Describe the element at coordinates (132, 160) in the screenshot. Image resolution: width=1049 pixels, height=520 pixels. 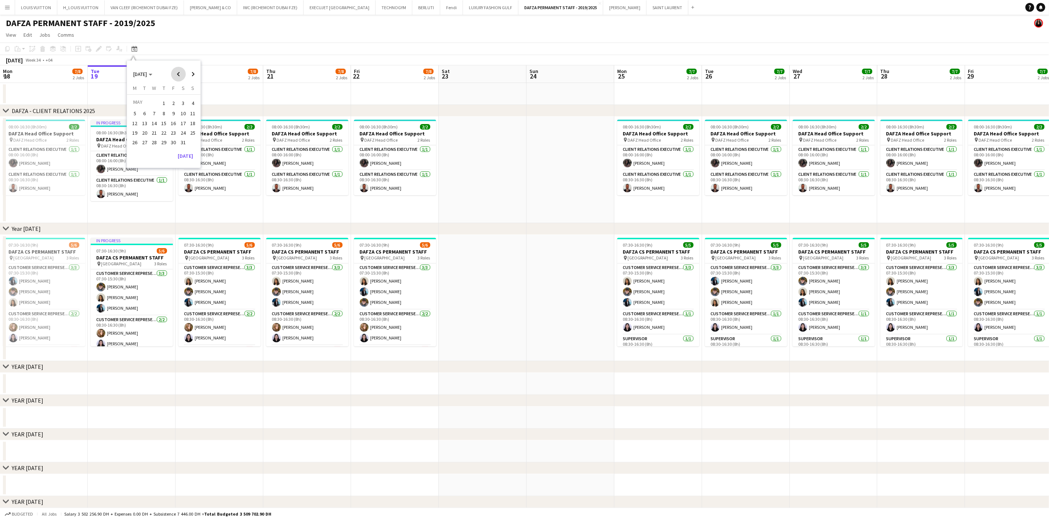
I see `div: In progress08:00-16:30 (8h30m)2/2DAFZA Head Office Support DAFZ Head Office2 RolesClient Relation...` at that location.